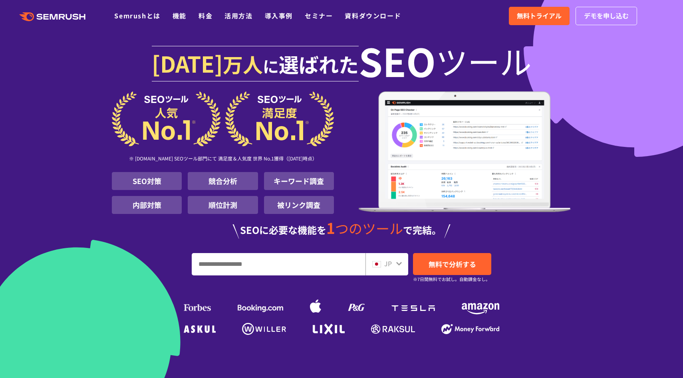  Describe the element at coordinates (341, 230) in the screenshot. I see `div: SEOに必要な機能を` at that location.